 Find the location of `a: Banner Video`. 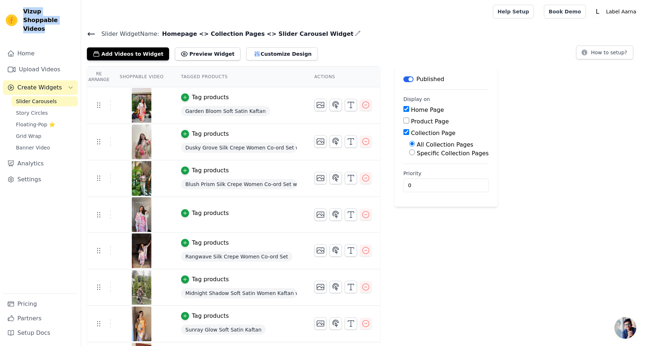

a: Banner Video is located at coordinates (45, 148).